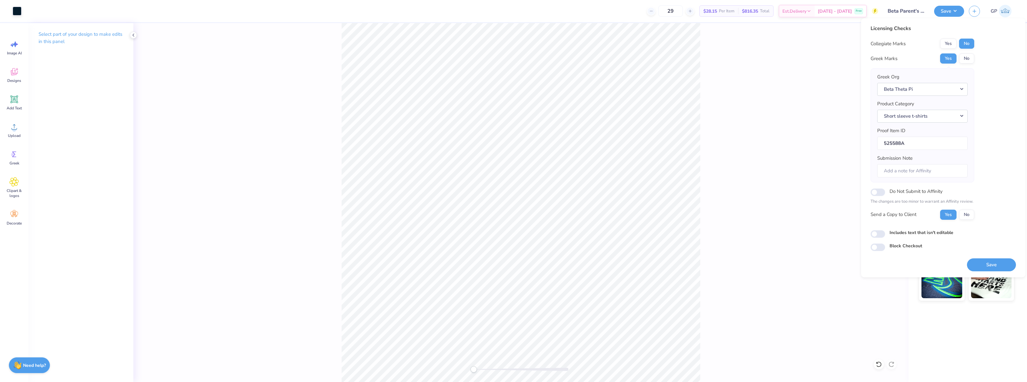 This screenshot has height=382, width=1027. Describe the element at coordinates (922, 28) in the screenshot. I see `div: Licensing Checks` at that location.